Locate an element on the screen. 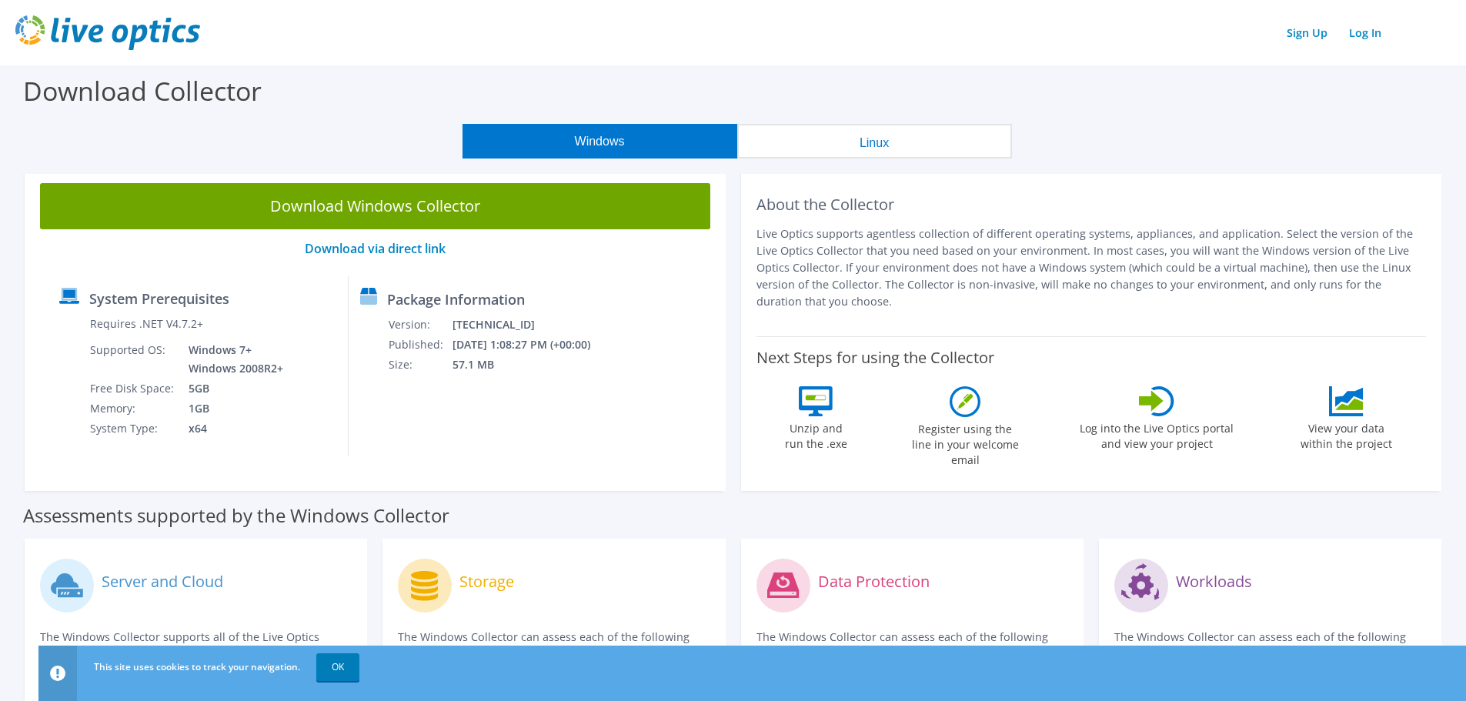 The width and height of the screenshot is (1466, 701). label: Package Information is located at coordinates (455, 299).